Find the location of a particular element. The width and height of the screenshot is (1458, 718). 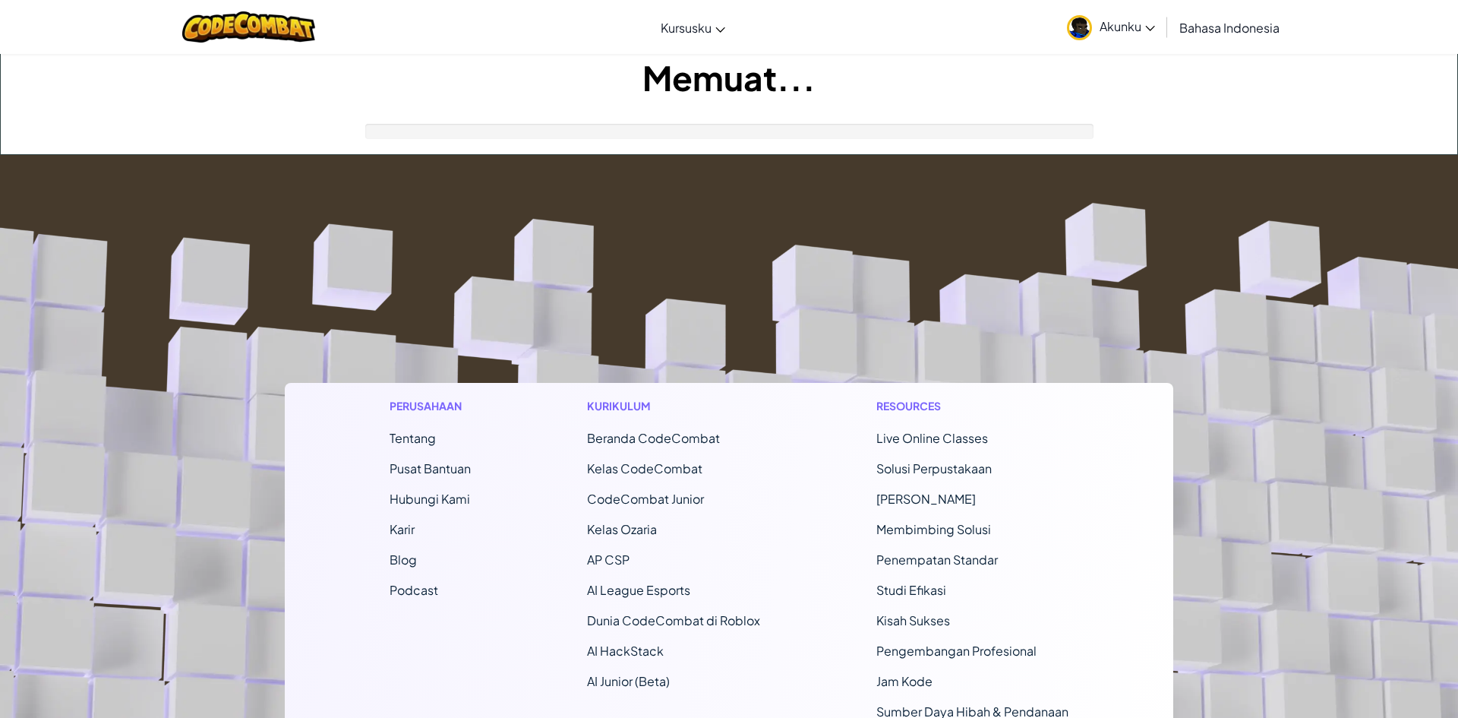

a: Jam Kode is located at coordinates (904, 680).